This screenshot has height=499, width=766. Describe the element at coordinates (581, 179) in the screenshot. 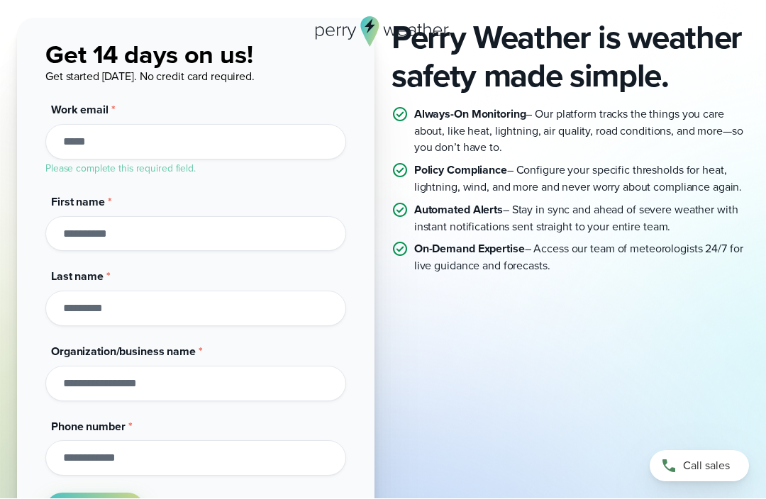

I see `p: – Configure your specific thresholds for heat, lightning, wind, and more and never worry about co...` at that location.